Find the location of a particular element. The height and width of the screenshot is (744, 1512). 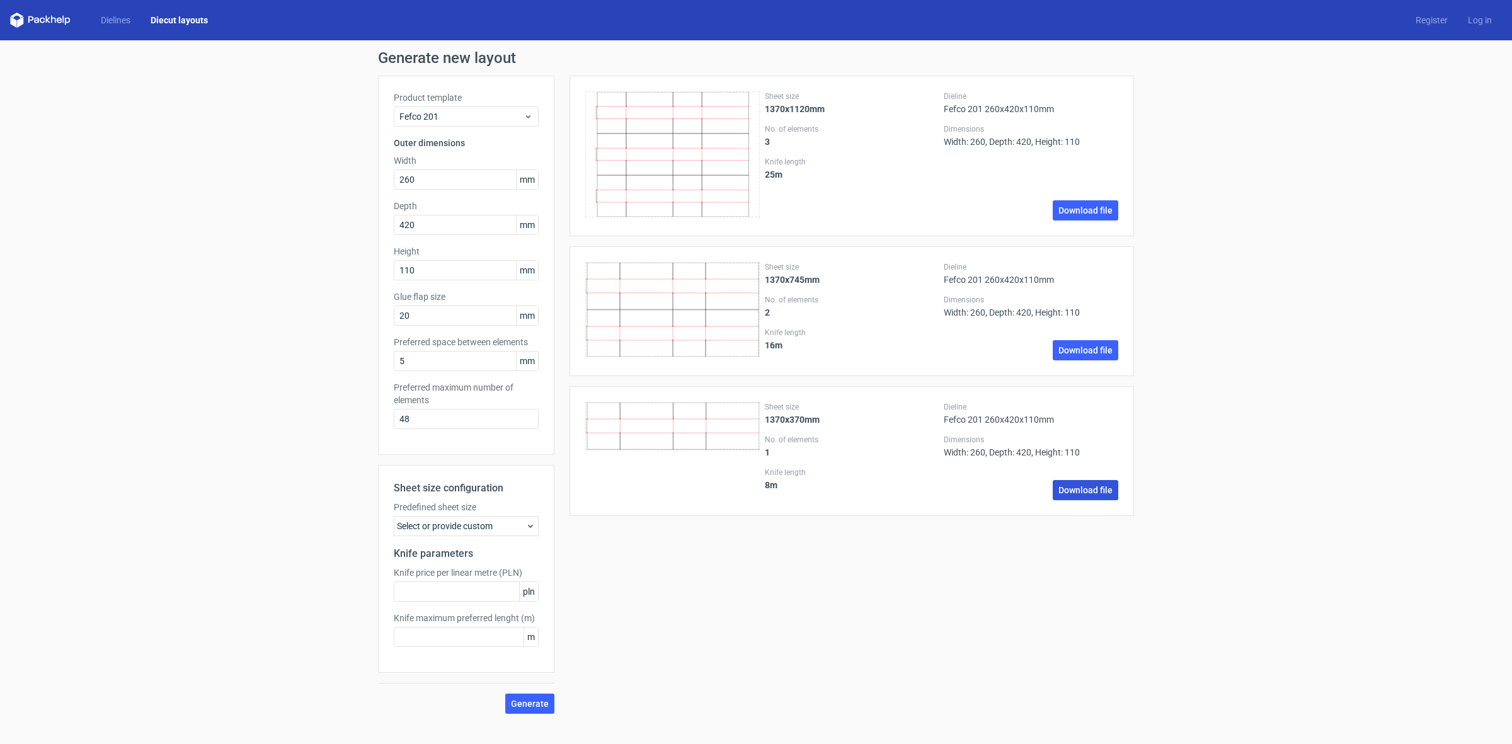

strong: 1370x370mm is located at coordinates (792, 420).